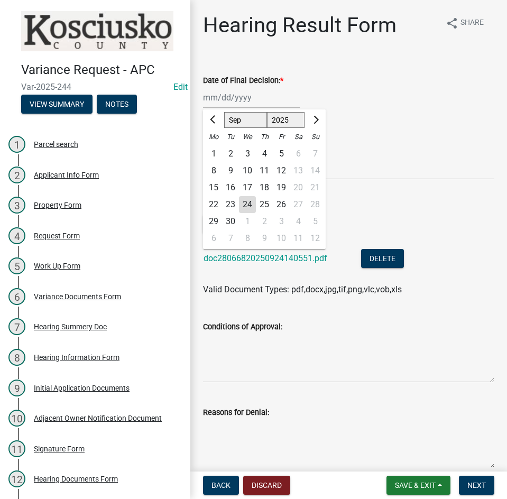  I want to click on div: Thursday, October 2, 2025, so click(264, 222).